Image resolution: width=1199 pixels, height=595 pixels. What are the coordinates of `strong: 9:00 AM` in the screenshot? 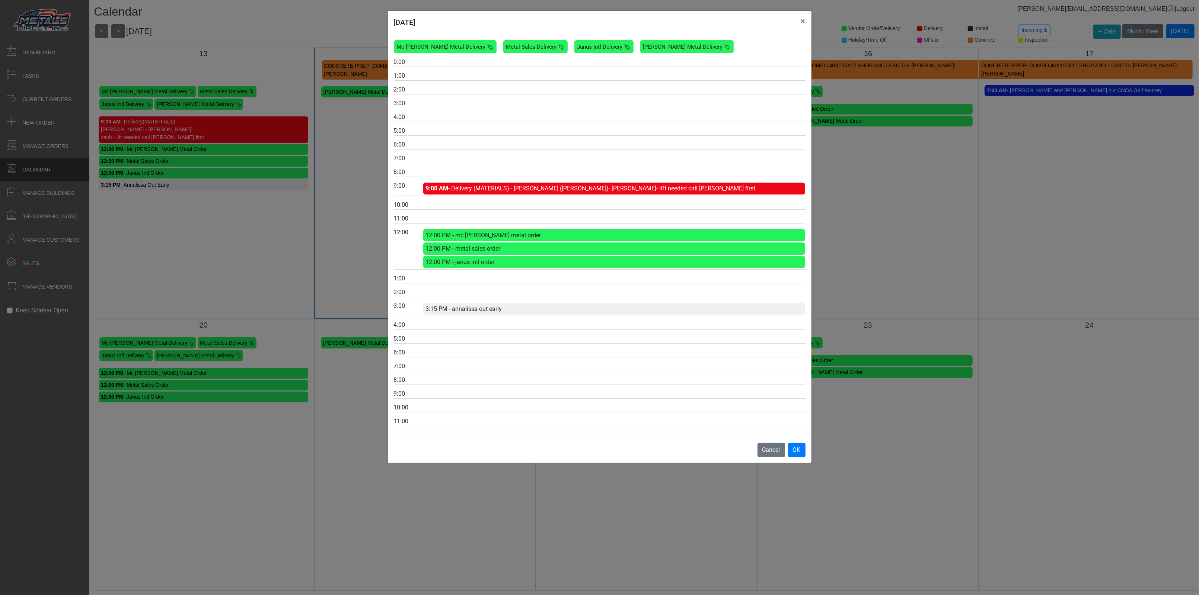 It's located at (436, 188).